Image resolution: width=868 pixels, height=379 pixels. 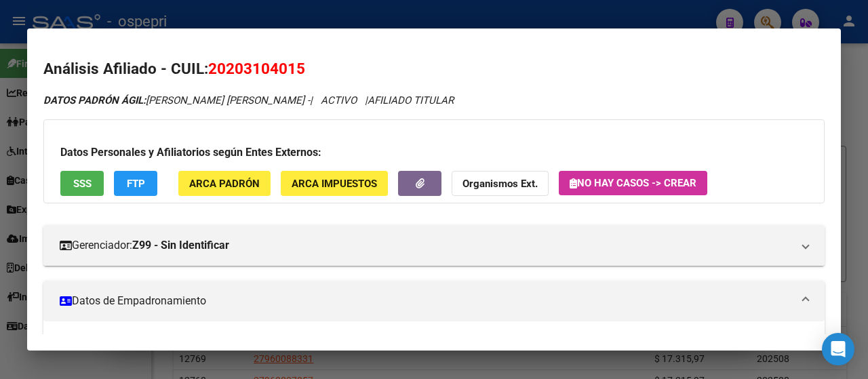 What do you see at coordinates (136, 184) in the screenshot?
I see `span: FTP` at bounding box center [136, 184].